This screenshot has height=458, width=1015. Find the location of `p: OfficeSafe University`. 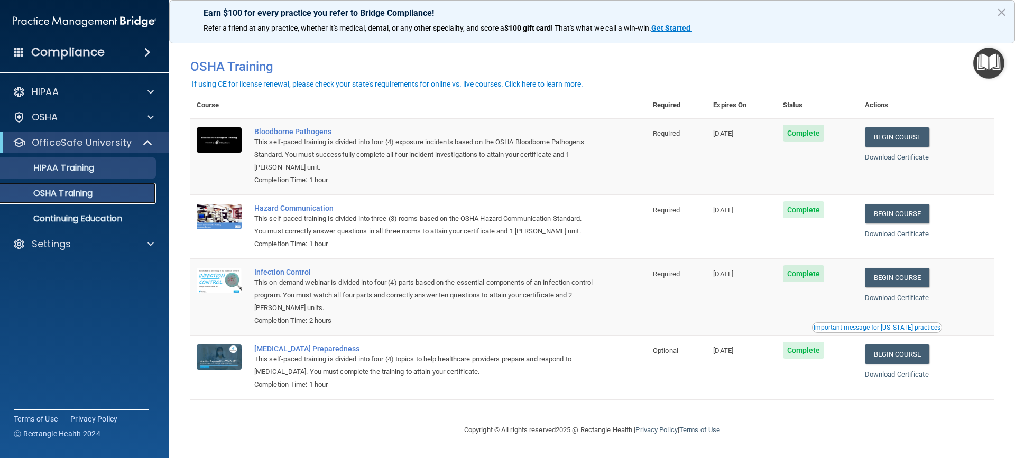

p: OfficeSafe University is located at coordinates (81, 143).